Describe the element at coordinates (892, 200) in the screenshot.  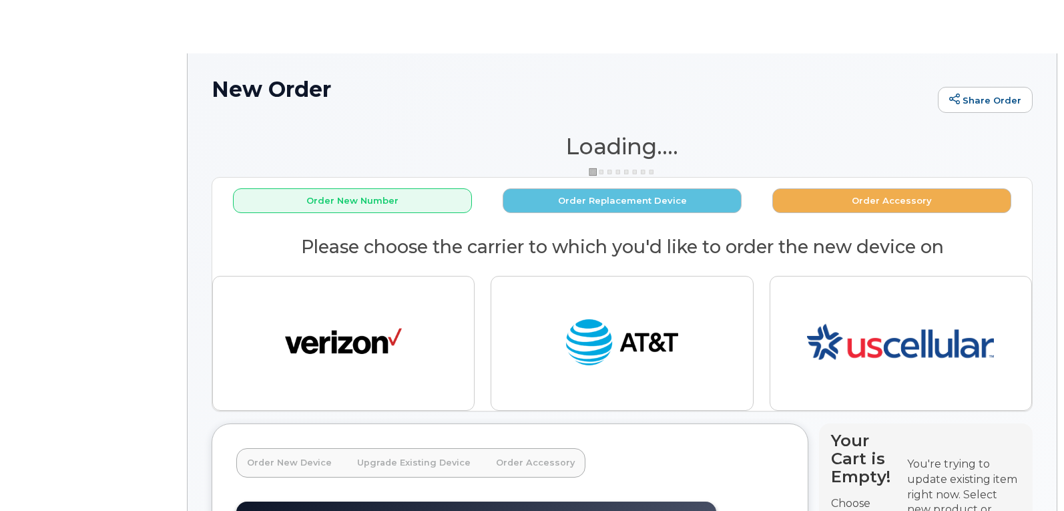
I see `button: Order Accessory` at that location.